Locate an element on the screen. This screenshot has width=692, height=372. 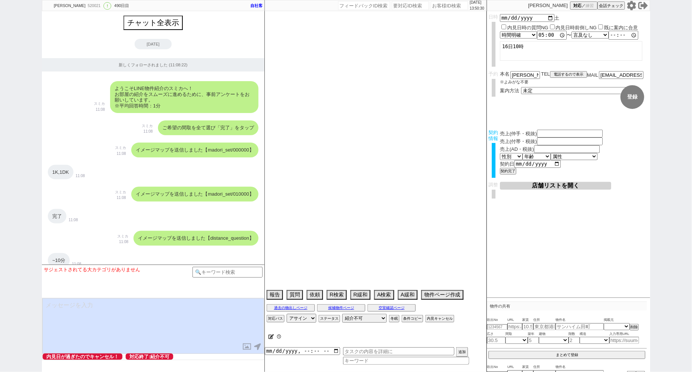
input: サンハイム田町 is located at coordinates (579, 327).